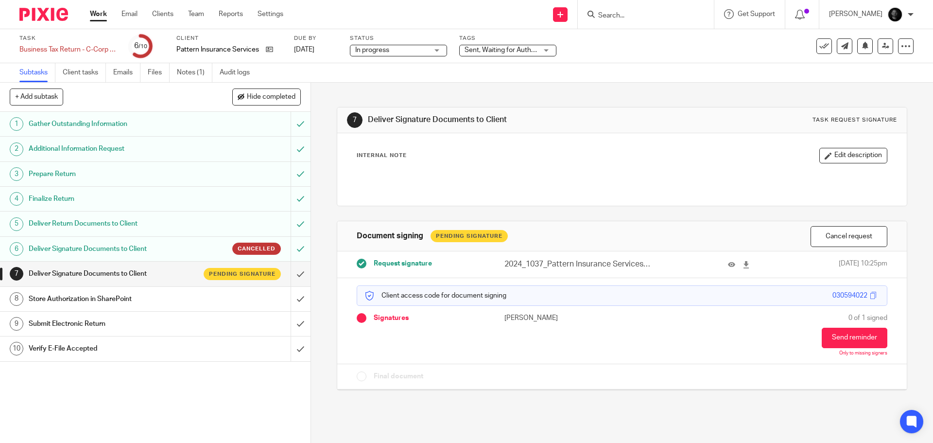  What do you see at coordinates (158, 72) in the screenshot?
I see `a: Files` at bounding box center [158, 72].